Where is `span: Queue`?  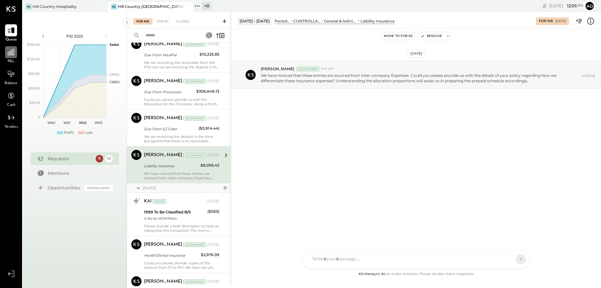 span: Queue is located at coordinates (11, 40).